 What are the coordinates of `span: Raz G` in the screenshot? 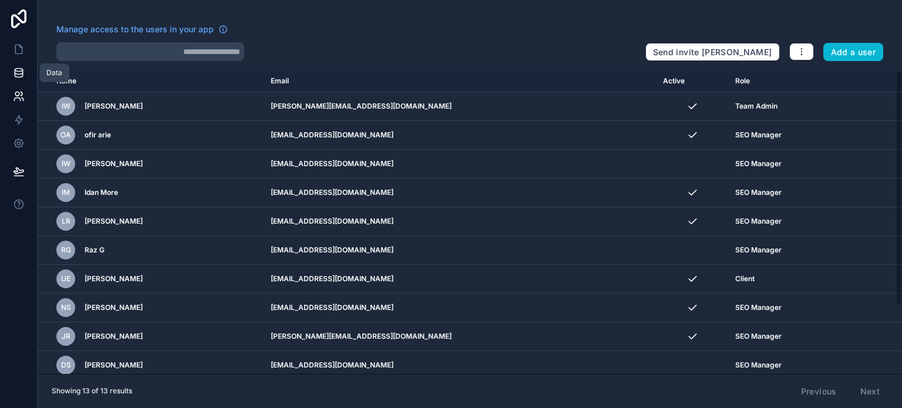 It's located at (95, 250).